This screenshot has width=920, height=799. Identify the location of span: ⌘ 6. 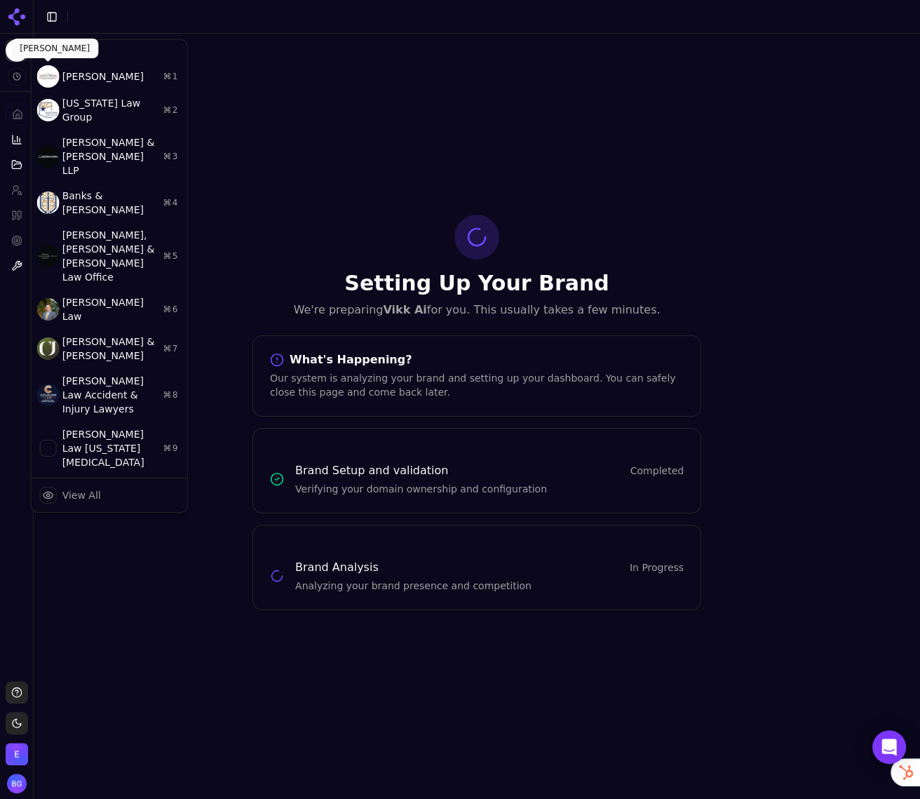
(171, 309).